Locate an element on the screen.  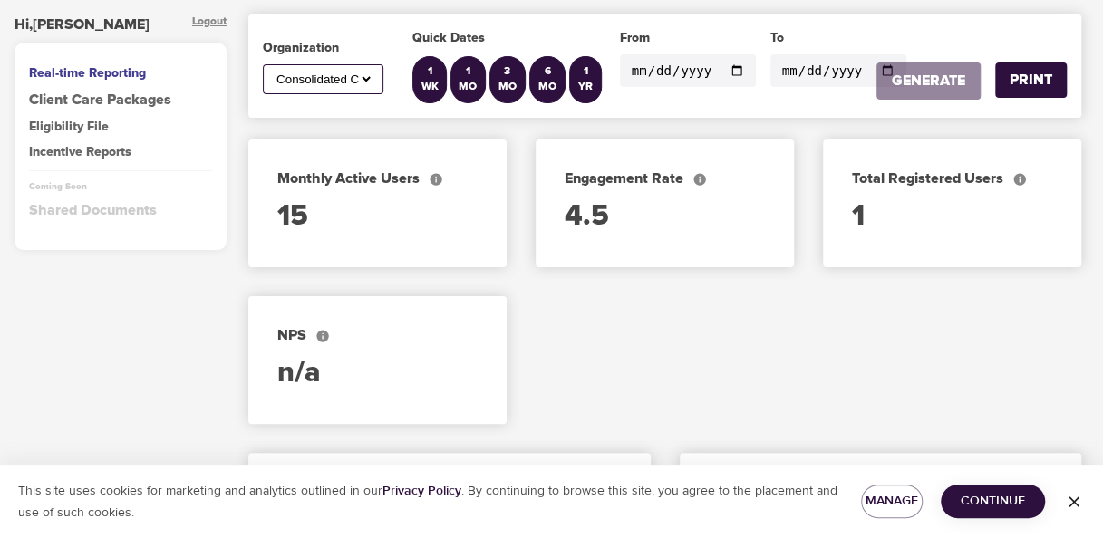
button: 1 WK is located at coordinates (430, 80).